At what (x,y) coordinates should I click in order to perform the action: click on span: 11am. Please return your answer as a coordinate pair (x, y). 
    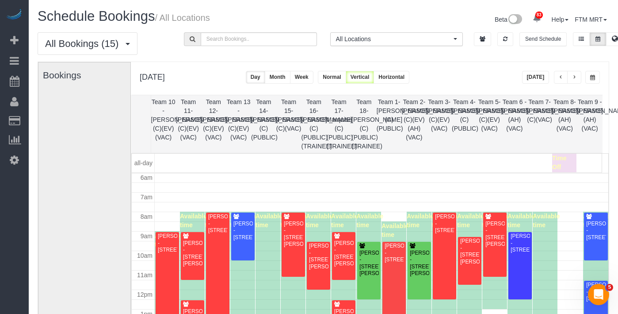
    Looking at the image, I should click on (145, 275).